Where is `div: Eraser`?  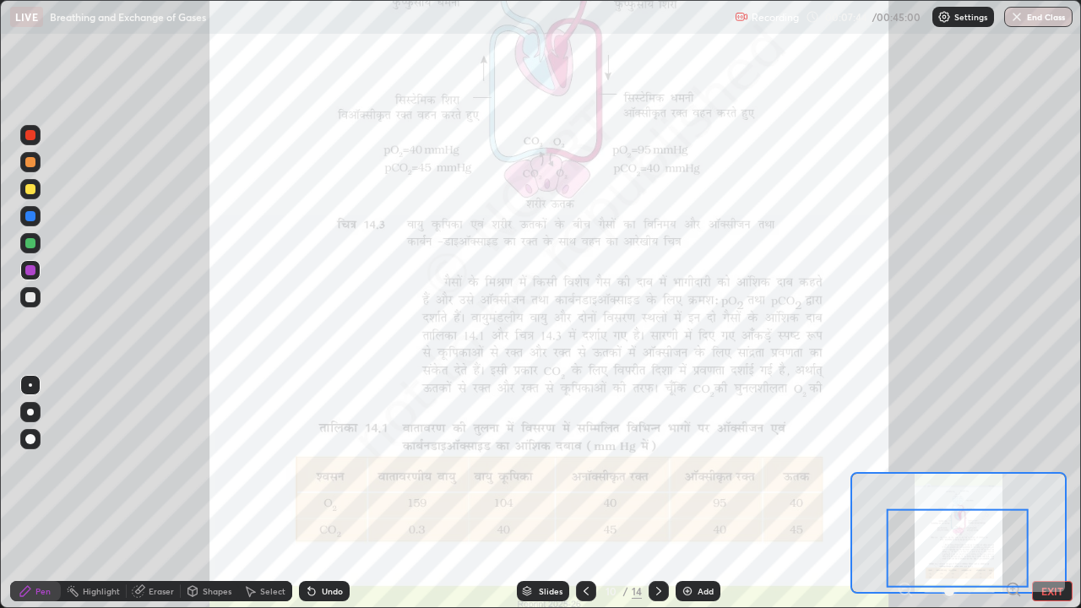 div: Eraser is located at coordinates (161, 591).